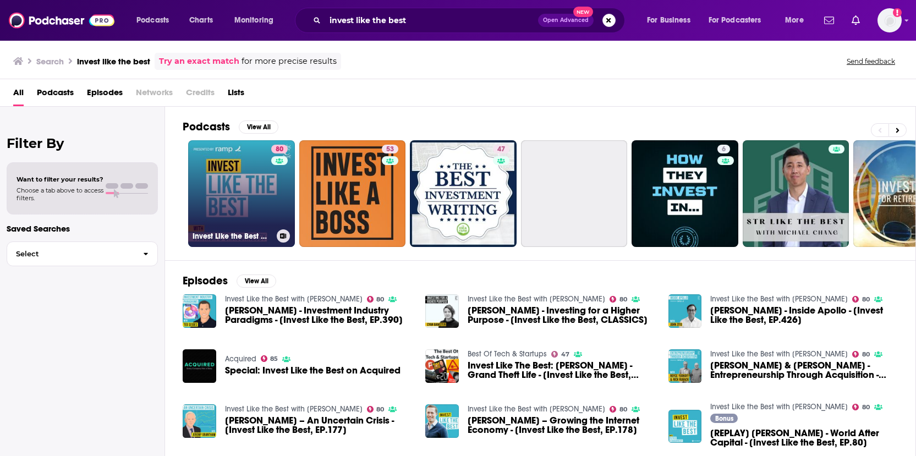 The image size is (916, 456). Describe the element at coordinates (735, 20) in the screenshot. I see `span: For Podcasters` at that location.